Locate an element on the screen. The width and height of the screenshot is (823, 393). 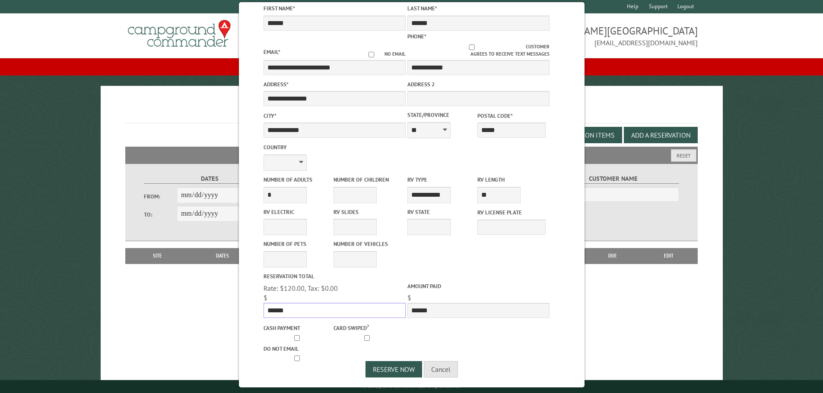
label: Reservation Total is located at coordinates (334, 276).